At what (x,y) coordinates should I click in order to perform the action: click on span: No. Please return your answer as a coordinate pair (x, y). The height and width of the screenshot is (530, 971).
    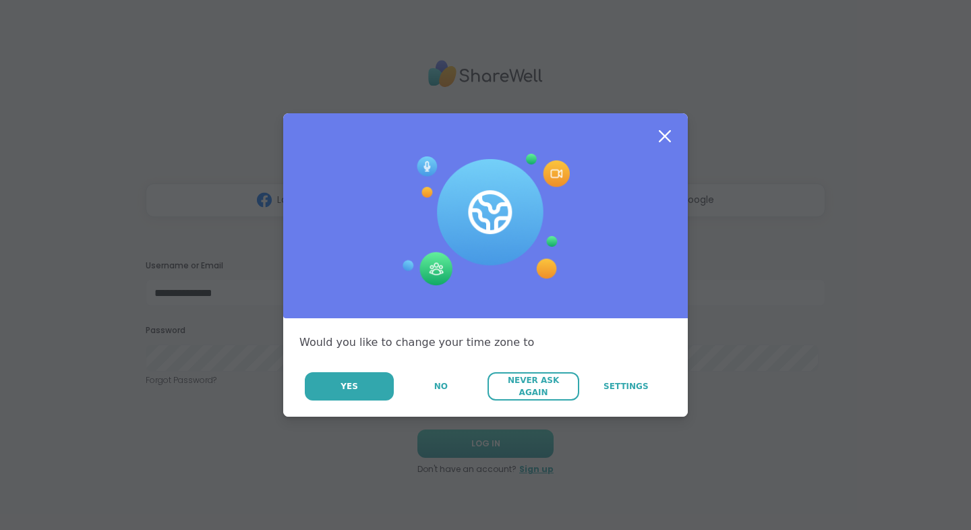
    Looking at the image, I should click on (441, 386).